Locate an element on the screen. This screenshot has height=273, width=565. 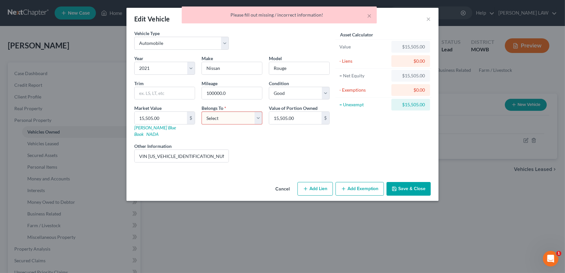
div: Value is located at coordinates (364, 47).